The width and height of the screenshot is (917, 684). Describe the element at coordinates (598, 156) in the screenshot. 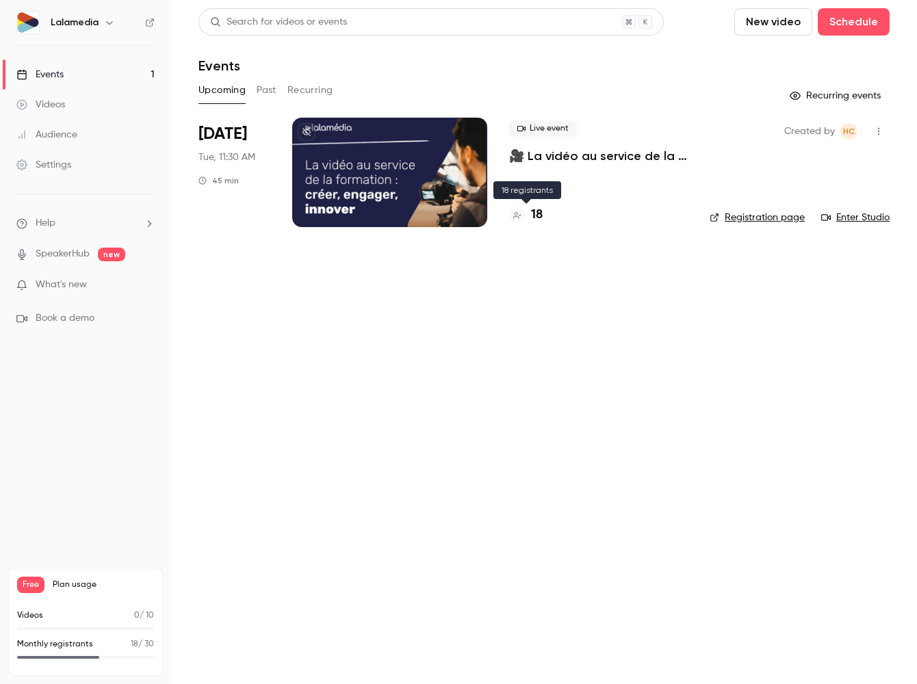

I see `p: 🎥 La vidéo au service de la formation : créer, engager, innover` at that location.